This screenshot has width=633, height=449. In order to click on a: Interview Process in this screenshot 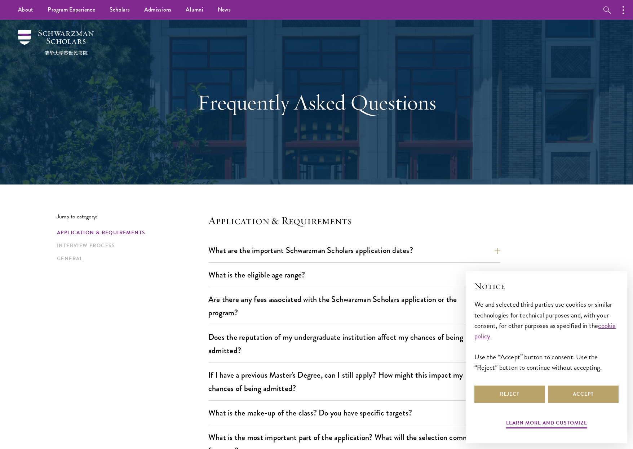, I will do `click(131, 246)`.